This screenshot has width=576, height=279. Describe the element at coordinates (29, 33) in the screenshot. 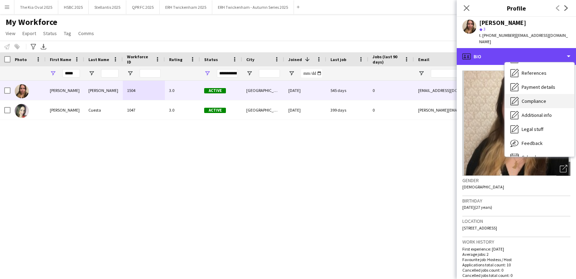

I see `a: Export` at that location.